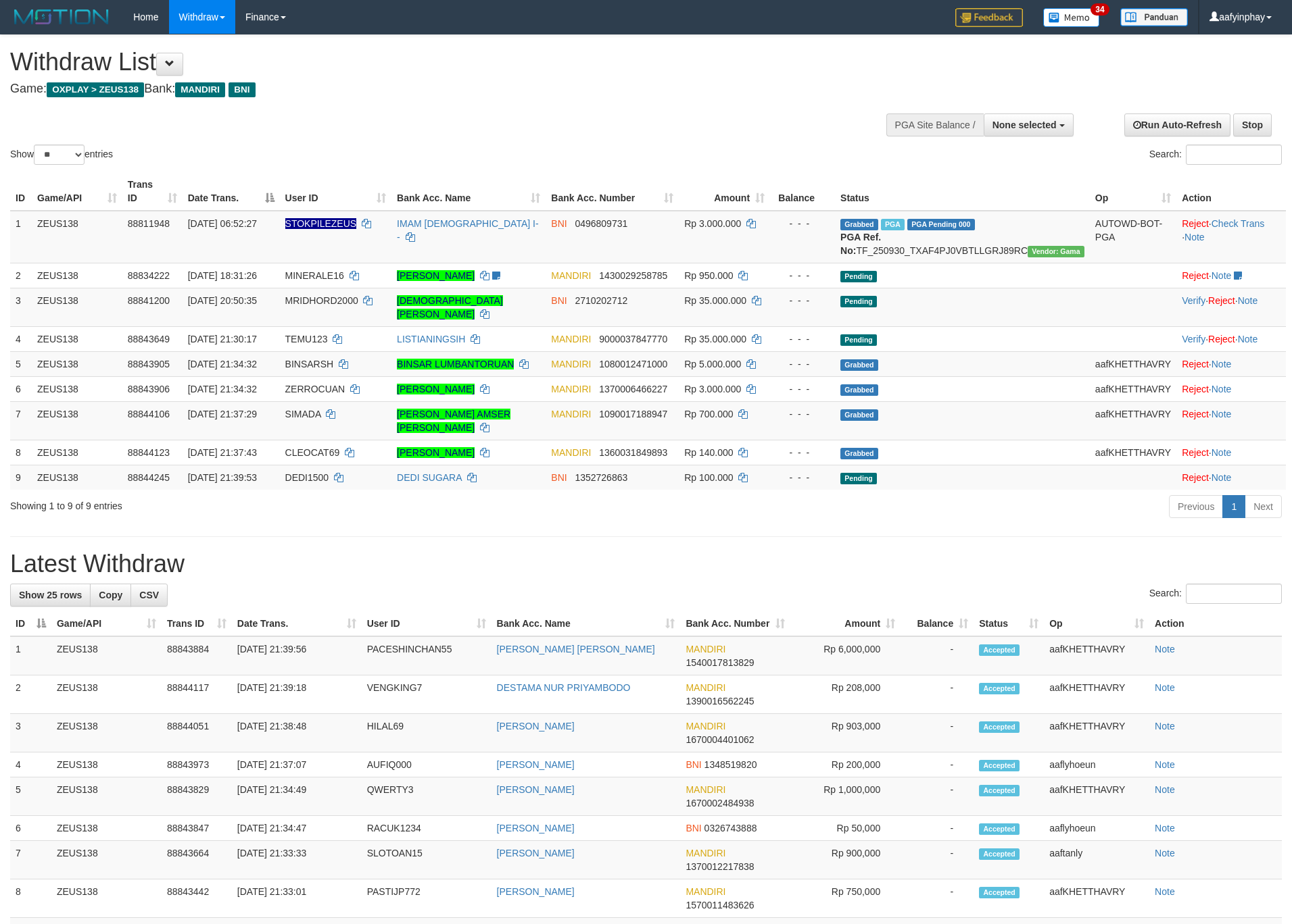 Image resolution: width=1292 pixels, height=924 pixels. Describe the element at coordinates (50, 595) in the screenshot. I see `a: Show 25 rows` at that location.